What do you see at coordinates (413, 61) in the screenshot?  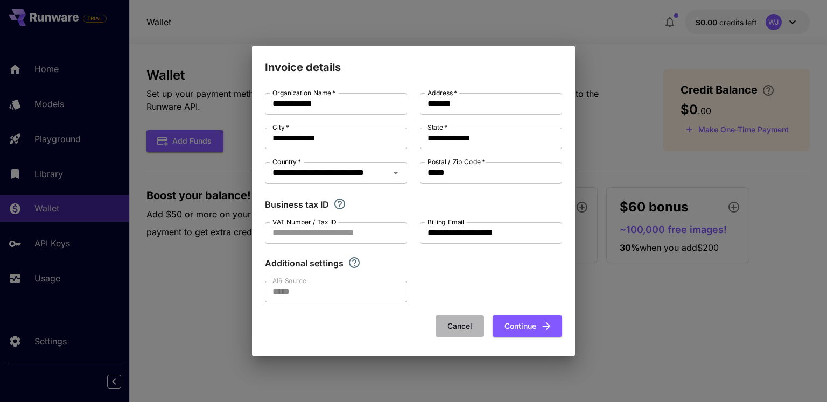 I see `h2: Invoice details` at bounding box center [413, 61].